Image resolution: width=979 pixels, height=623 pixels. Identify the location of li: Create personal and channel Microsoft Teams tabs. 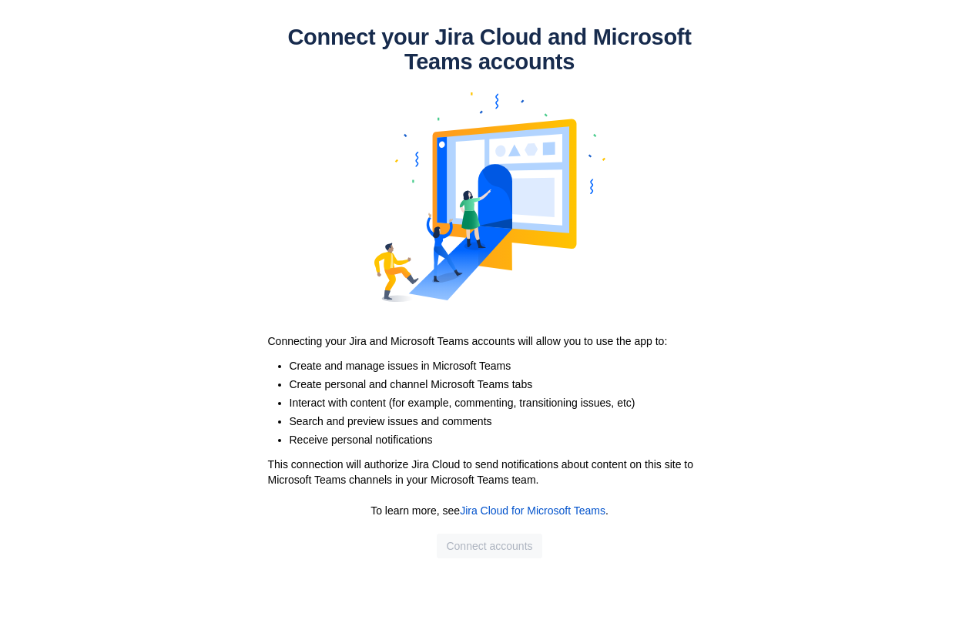
(505, 384).